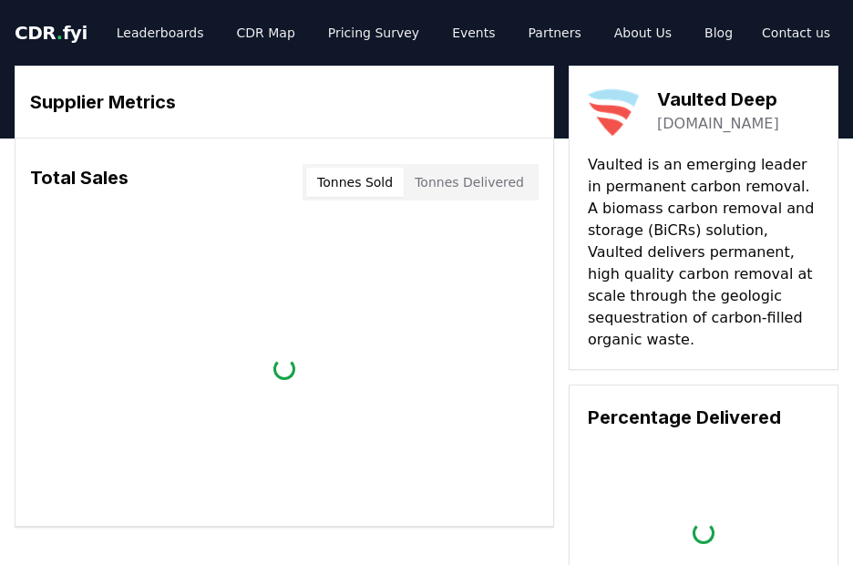  Describe the element at coordinates (355, 182) in the screenshot. I see `button: Tonnes Sold` at that location.